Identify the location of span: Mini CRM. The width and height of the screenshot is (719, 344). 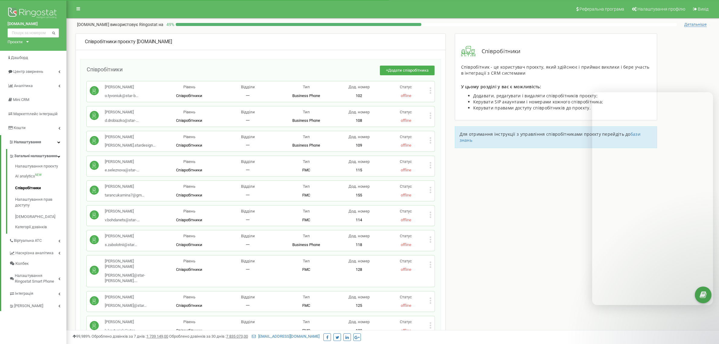
(21, 99).